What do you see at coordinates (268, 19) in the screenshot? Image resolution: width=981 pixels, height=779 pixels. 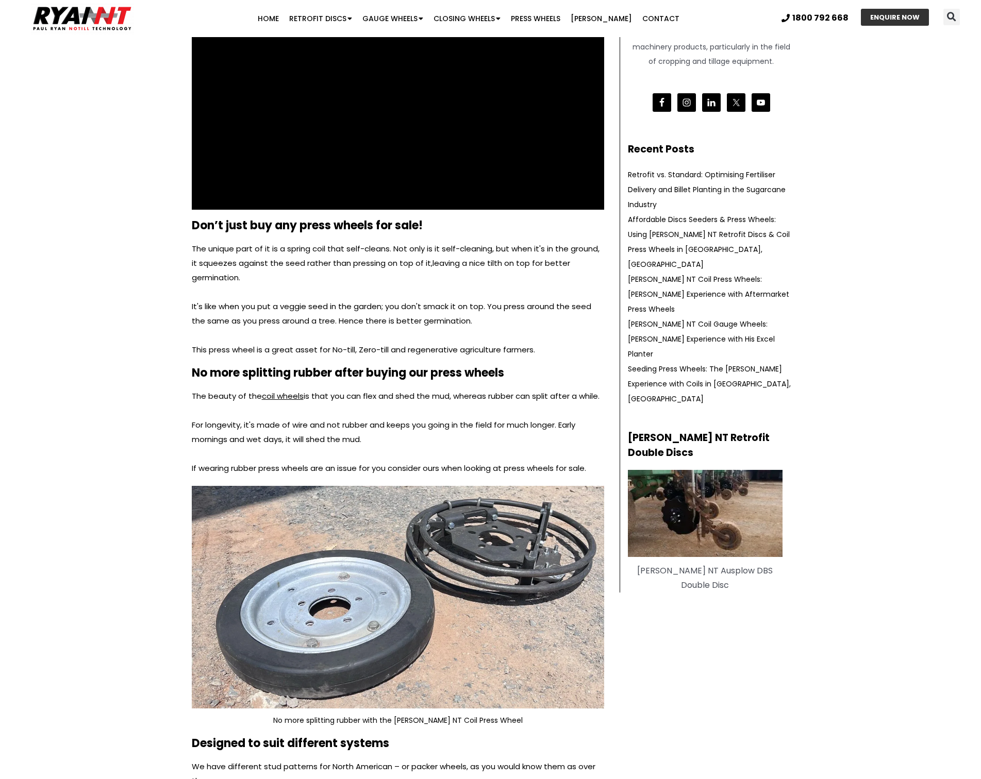 I see `a: Home` at bounding box center [268, 19].